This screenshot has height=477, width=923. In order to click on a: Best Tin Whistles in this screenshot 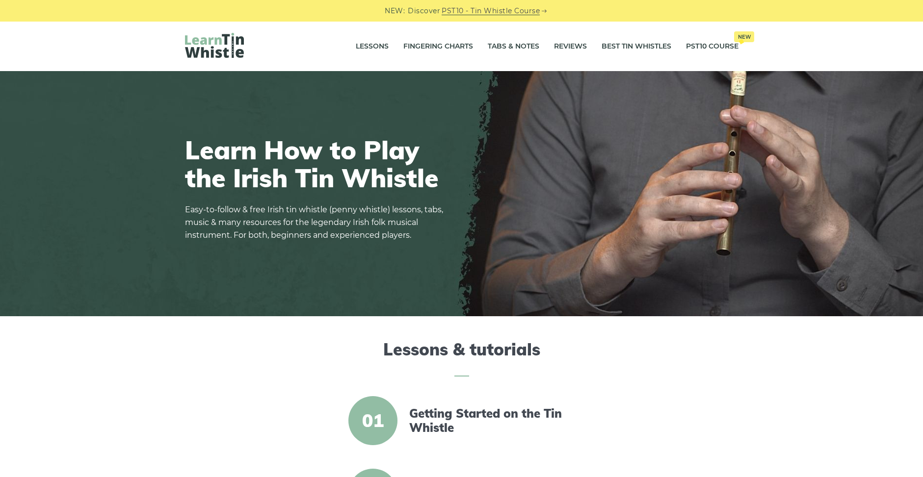, I will do `click(636, 47)`.